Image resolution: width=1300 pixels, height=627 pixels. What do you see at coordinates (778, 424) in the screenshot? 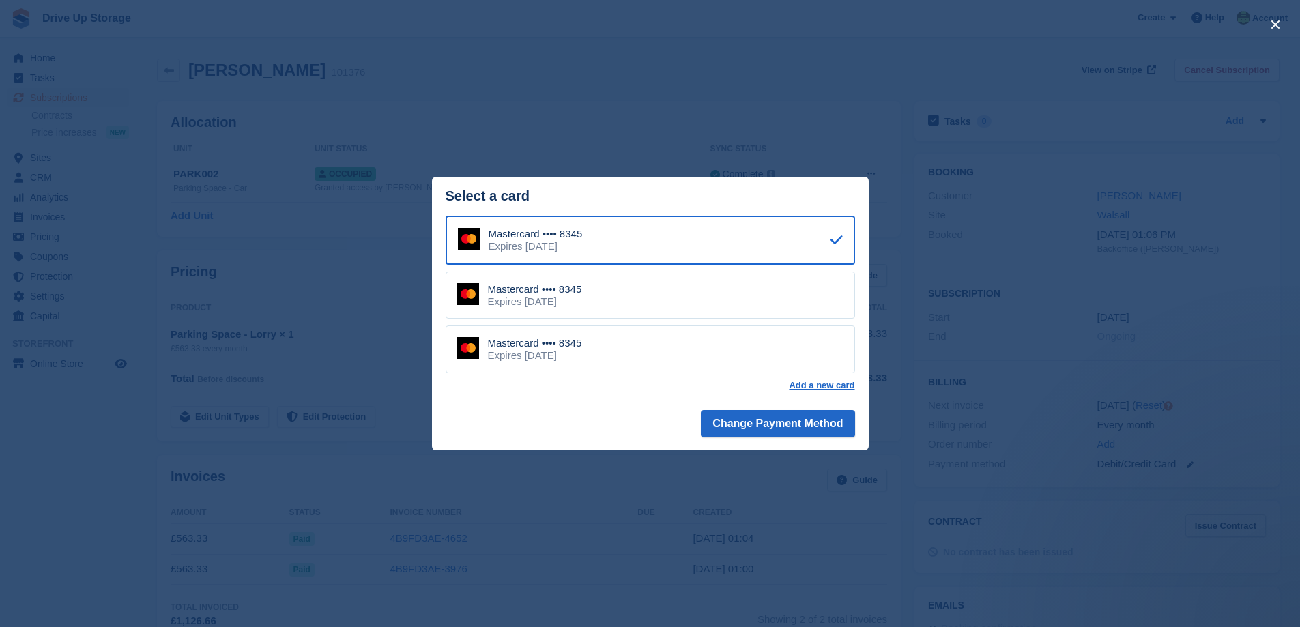
I see `button: Change Payment Method` at bounding box center [778, 424].